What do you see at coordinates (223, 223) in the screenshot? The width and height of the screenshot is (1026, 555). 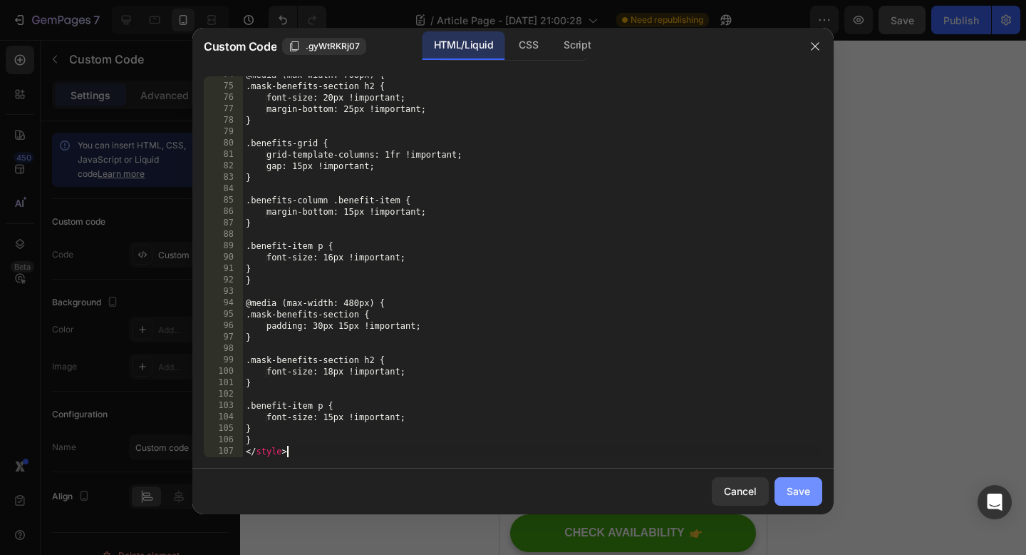 I see `div: 87` at bounding box center [223, 223].